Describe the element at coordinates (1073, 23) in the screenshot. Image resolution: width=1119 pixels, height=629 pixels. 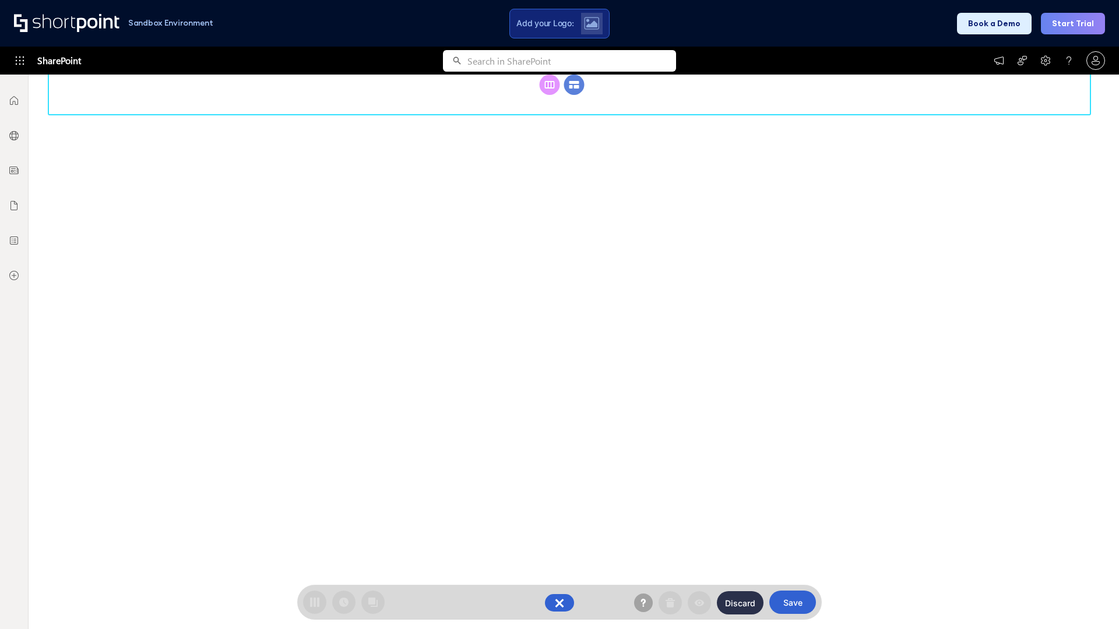
I see `button: Start Trial` at that location.